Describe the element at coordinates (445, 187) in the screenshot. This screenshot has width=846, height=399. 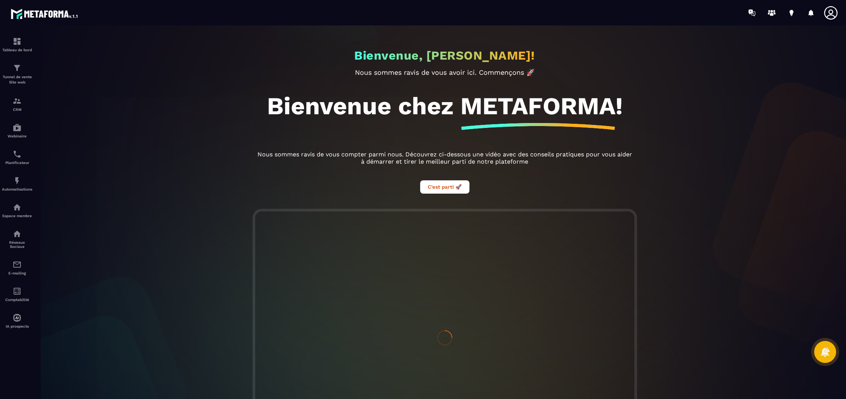
I see `button: C’est parti 🚀` at that location.